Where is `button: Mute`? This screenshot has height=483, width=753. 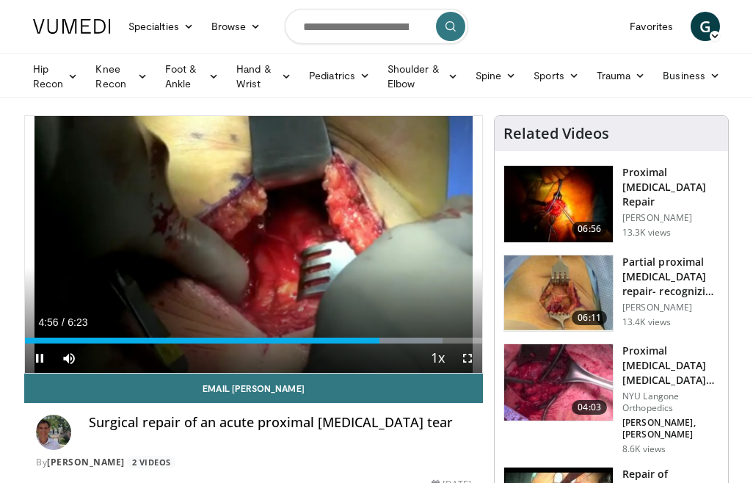
button: Mute is located at coordinates (69, 358).